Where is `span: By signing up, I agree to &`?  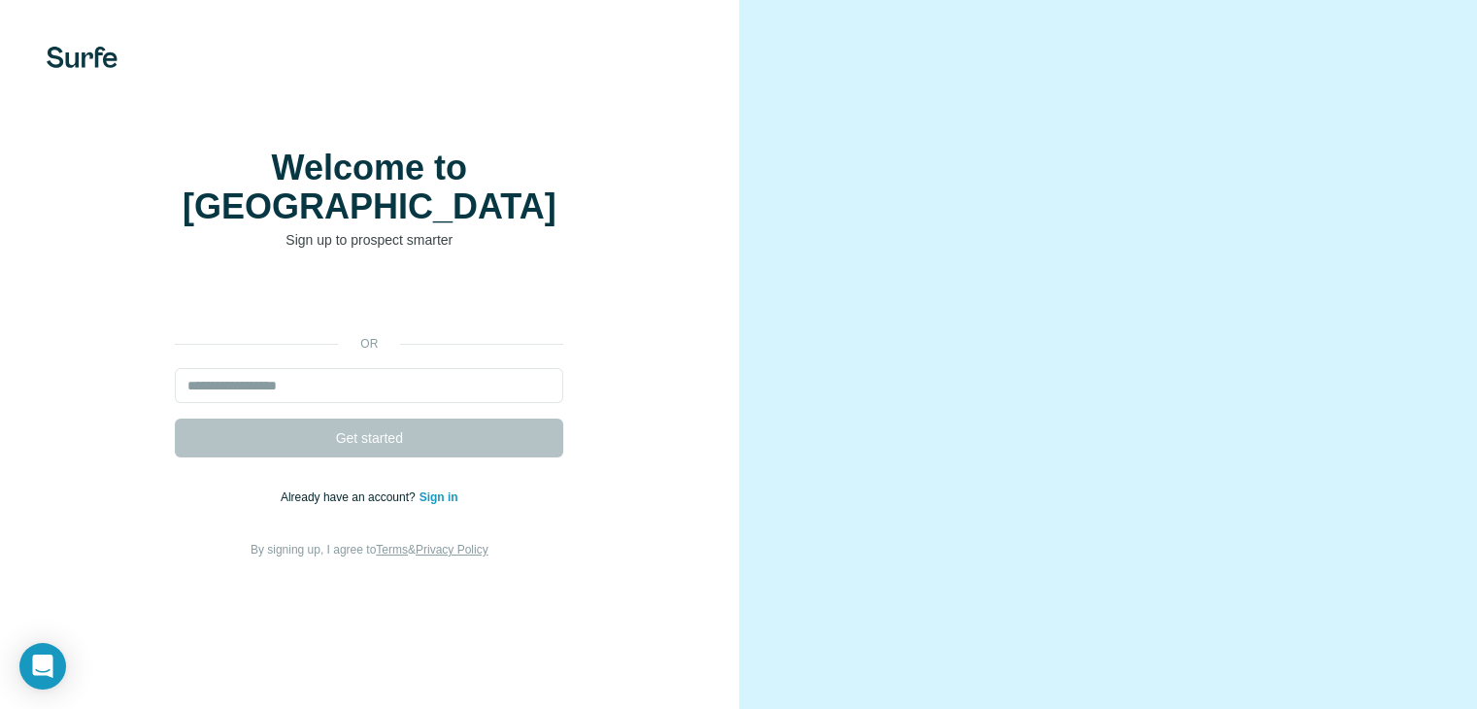 span: By signing up, I agree to & is located at coordinates (369, 550).